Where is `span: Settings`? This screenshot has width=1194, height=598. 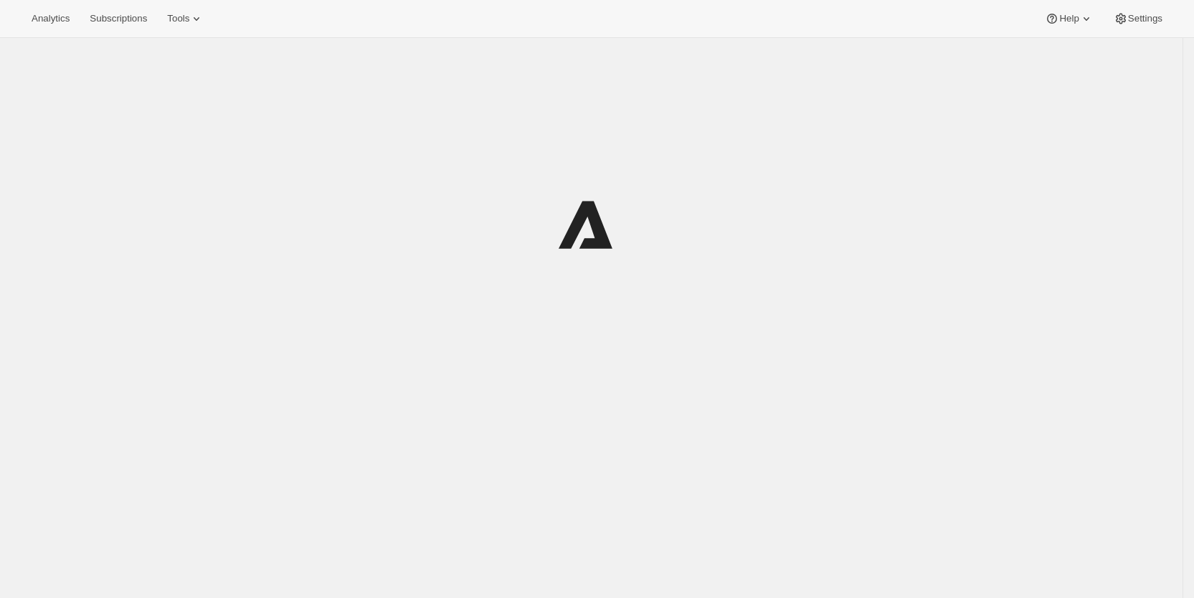 span: Settings is located at coordinates (1145, 19).